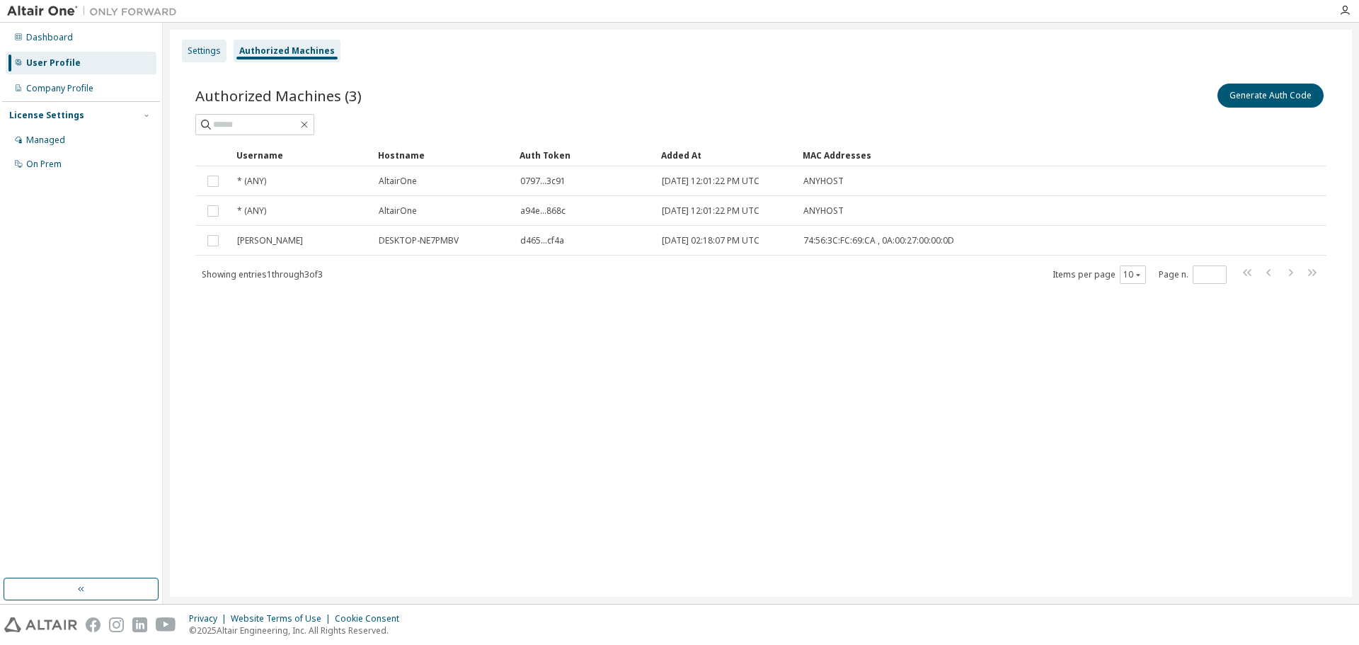 Image resolution: width=1359 pixels, height=645 pixels. What do you see at coordinates (542, 241) in the screenshot?
I see `span: d465...cf4a` at bounding box center [542, 241].